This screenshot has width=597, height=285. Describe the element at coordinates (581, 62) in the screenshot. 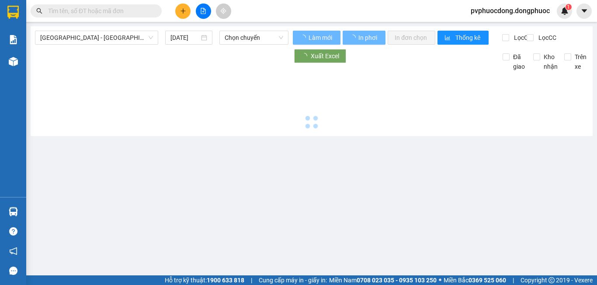

I see `span: Trên xe` at that location.